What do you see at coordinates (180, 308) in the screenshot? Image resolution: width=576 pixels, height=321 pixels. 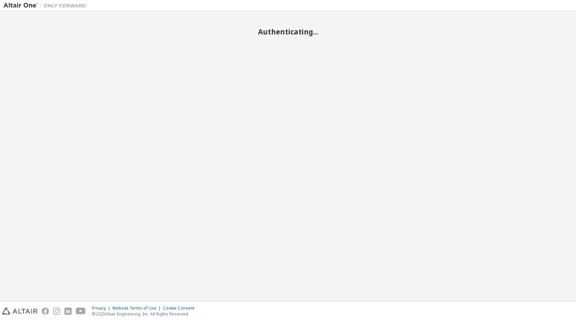 I see `div: Cookie Consent` at bounding box center [180, 308].